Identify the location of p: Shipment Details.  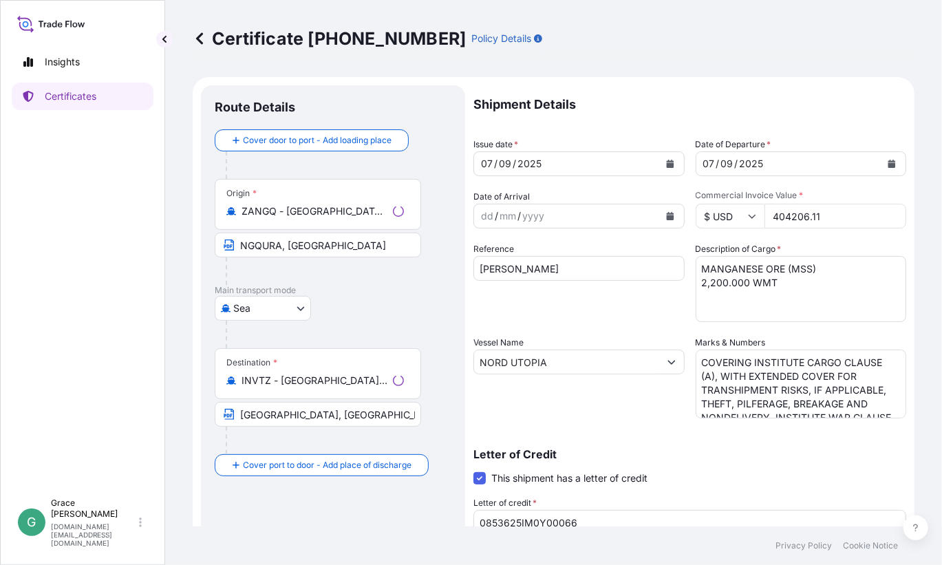
(690, 105).